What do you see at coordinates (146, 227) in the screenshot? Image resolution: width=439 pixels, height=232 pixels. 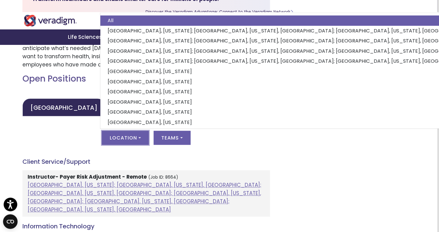 I see `h4: Information Technology` at bounding box center [146, 227].